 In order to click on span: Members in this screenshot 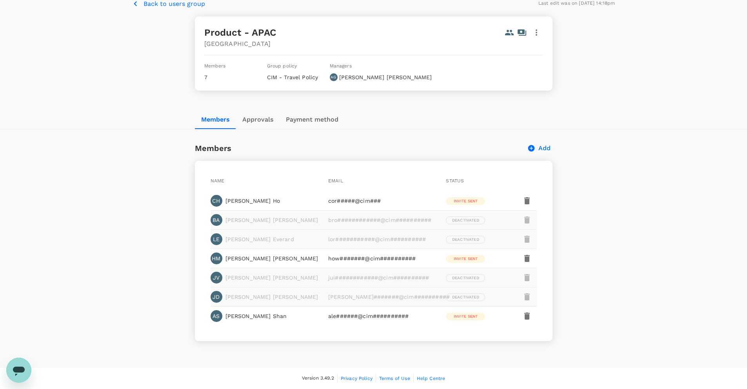, I will do `click(215, 66)`.